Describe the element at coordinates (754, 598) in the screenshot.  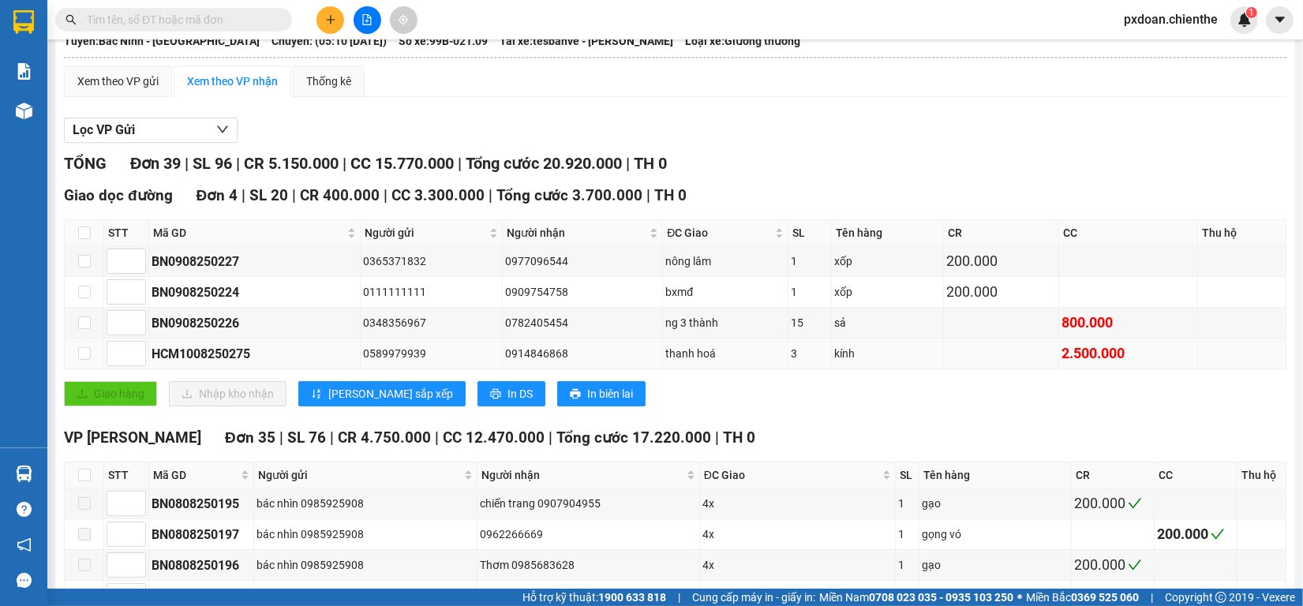
I see `span: Cung cấp máy in - giấy in:` at that location.